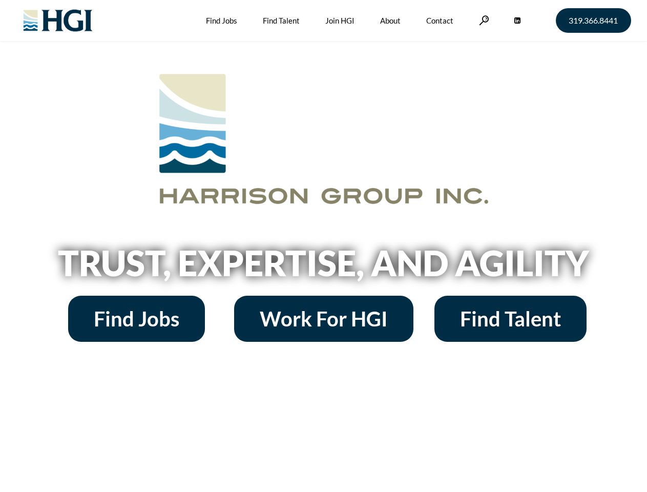 Image resolution: width=647 pixels, height=492 pixels. Describe the element at coordinates (324, 319) in the screenshot. I see `span: Work For HGI` at that location.